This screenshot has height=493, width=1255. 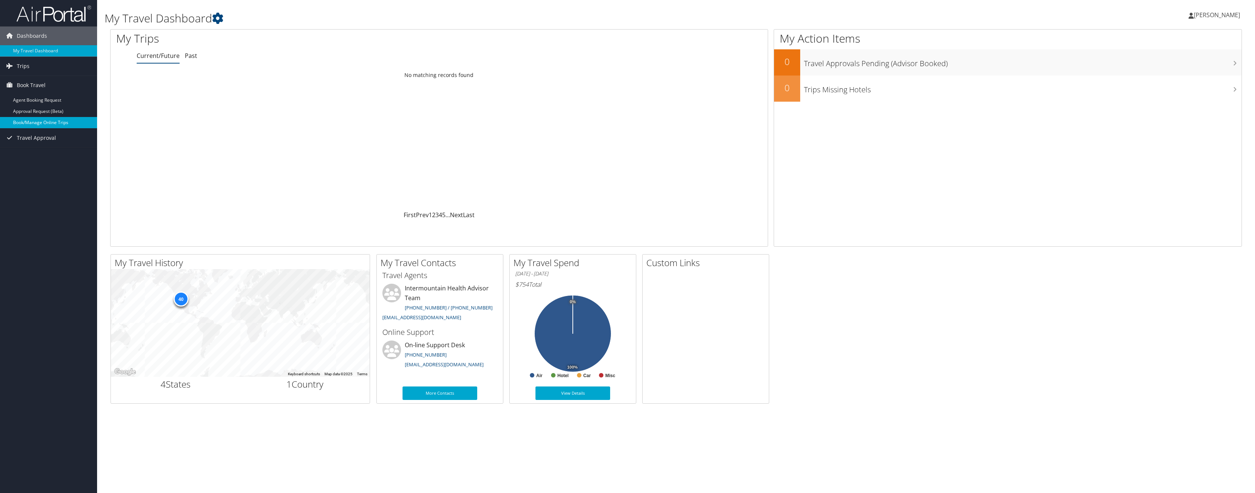 I want to click on h1: My Action Items, so click(x=1008, y=38).